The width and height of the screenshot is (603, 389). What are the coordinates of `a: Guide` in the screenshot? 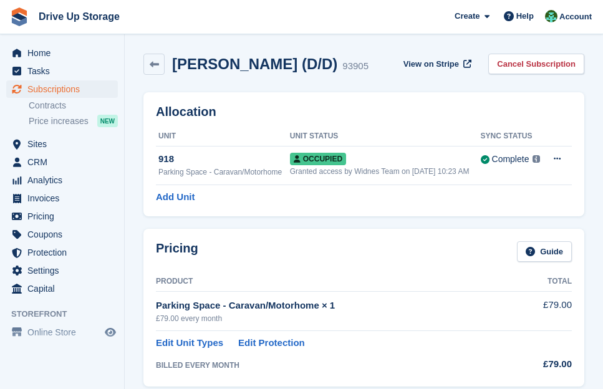 It's located at (545, 251).